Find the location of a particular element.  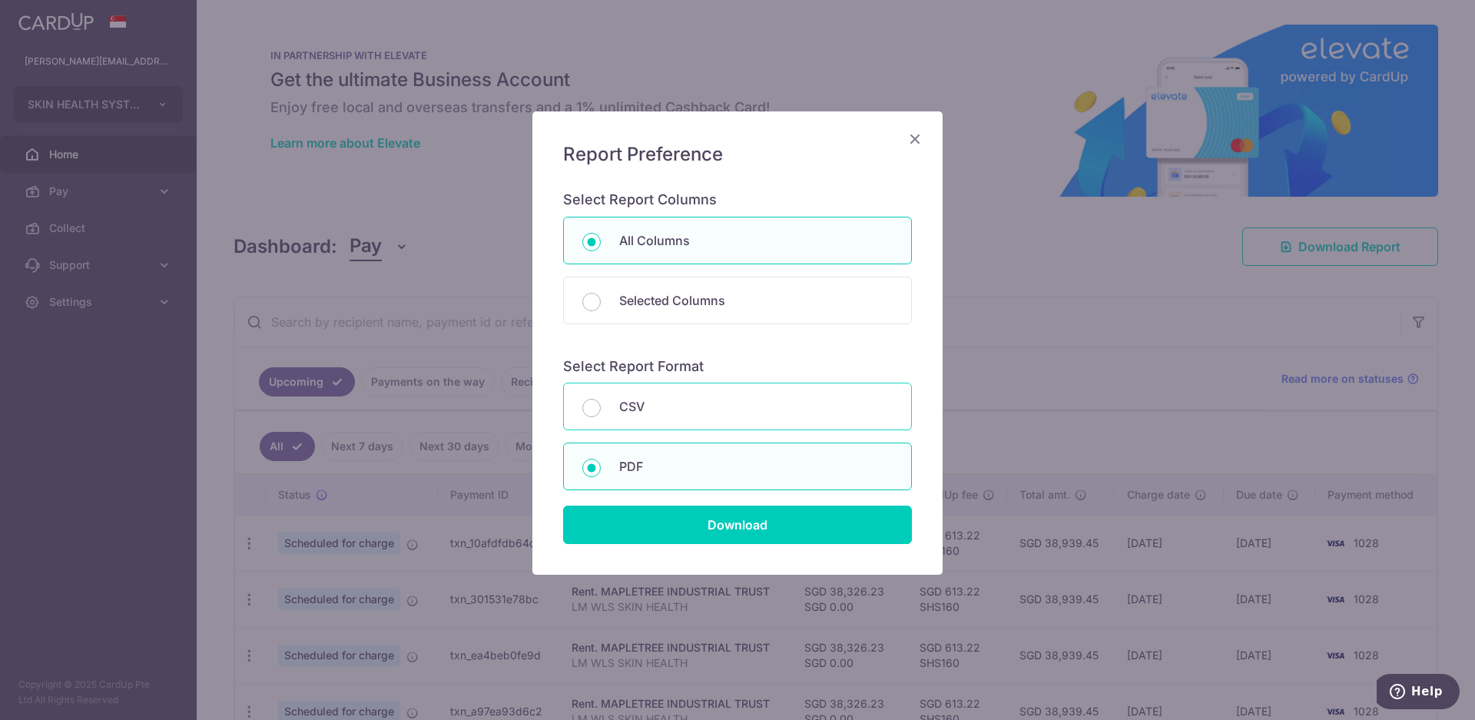

button: Close is located at coordinates (915, 139).